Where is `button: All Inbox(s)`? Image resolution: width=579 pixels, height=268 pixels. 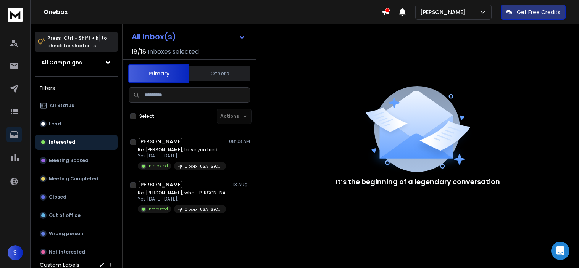
button: All Inbox(s) is located at coordinates (189, 37).